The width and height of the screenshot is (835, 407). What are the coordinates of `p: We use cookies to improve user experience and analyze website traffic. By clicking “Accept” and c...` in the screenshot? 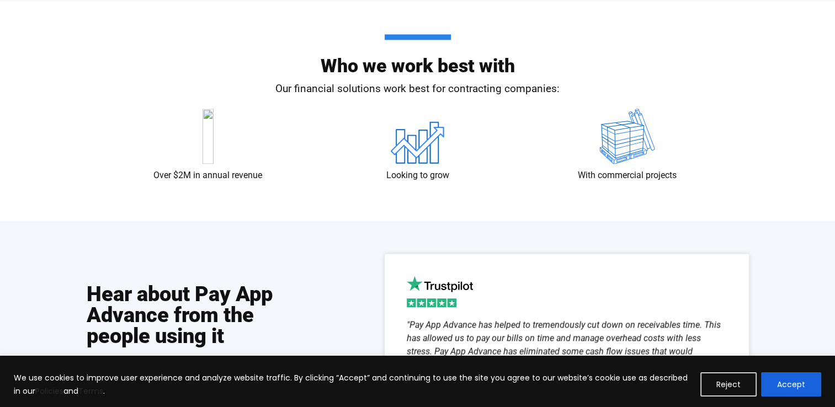 It's located at (353, 385).